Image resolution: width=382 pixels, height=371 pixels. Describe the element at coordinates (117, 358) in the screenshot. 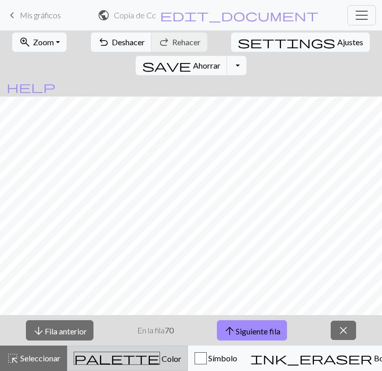

I see `span: palette` at that location.